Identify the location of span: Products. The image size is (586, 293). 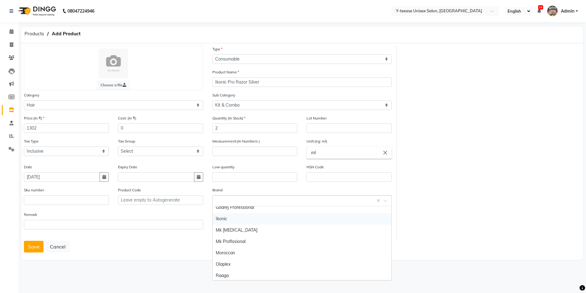
(34, 34).